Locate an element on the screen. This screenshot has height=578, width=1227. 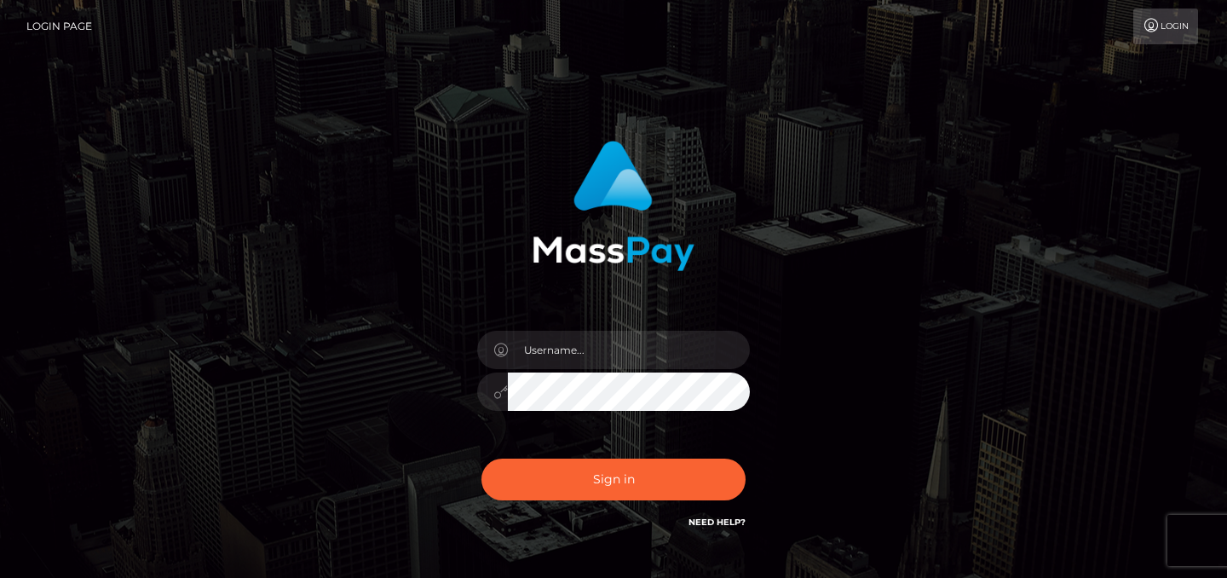
input: Username... is located at coordinates (629, 349).